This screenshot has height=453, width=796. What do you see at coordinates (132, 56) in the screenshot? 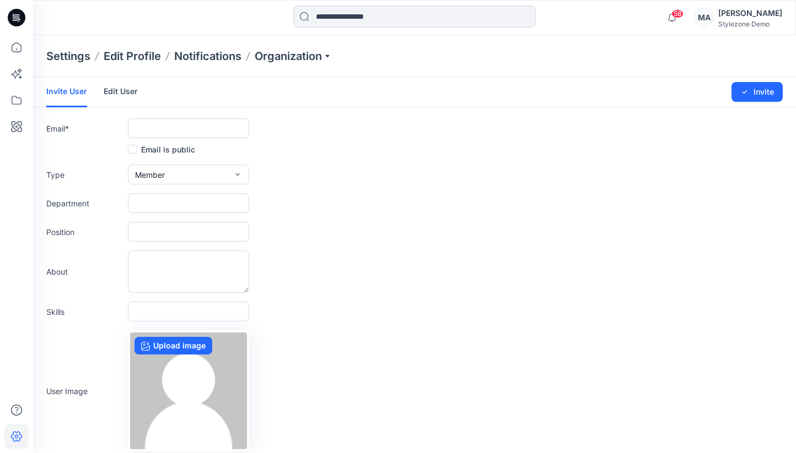
I see `a: Edit Profile` at bounding box center [132, 56].